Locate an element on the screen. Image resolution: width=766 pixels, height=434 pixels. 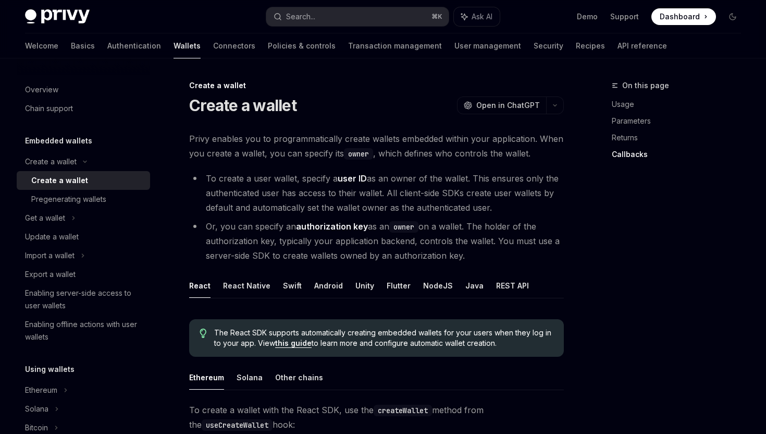
svg: Tip is located at coordinates (203, 333).